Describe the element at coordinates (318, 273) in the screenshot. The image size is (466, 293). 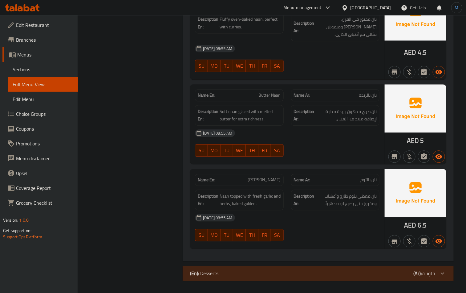
I see `div: (En): Desserts(Ar):حلويات` at that location.